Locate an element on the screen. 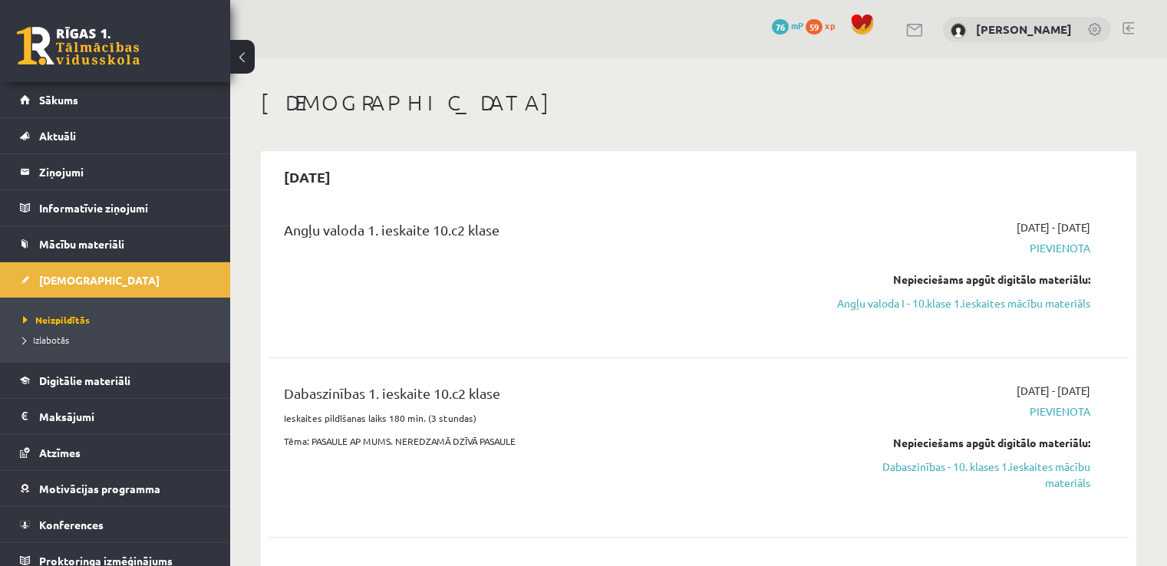 The height and width of the screenshot is (566, 1167). span: Sākums is located at coordinates (58, 100).